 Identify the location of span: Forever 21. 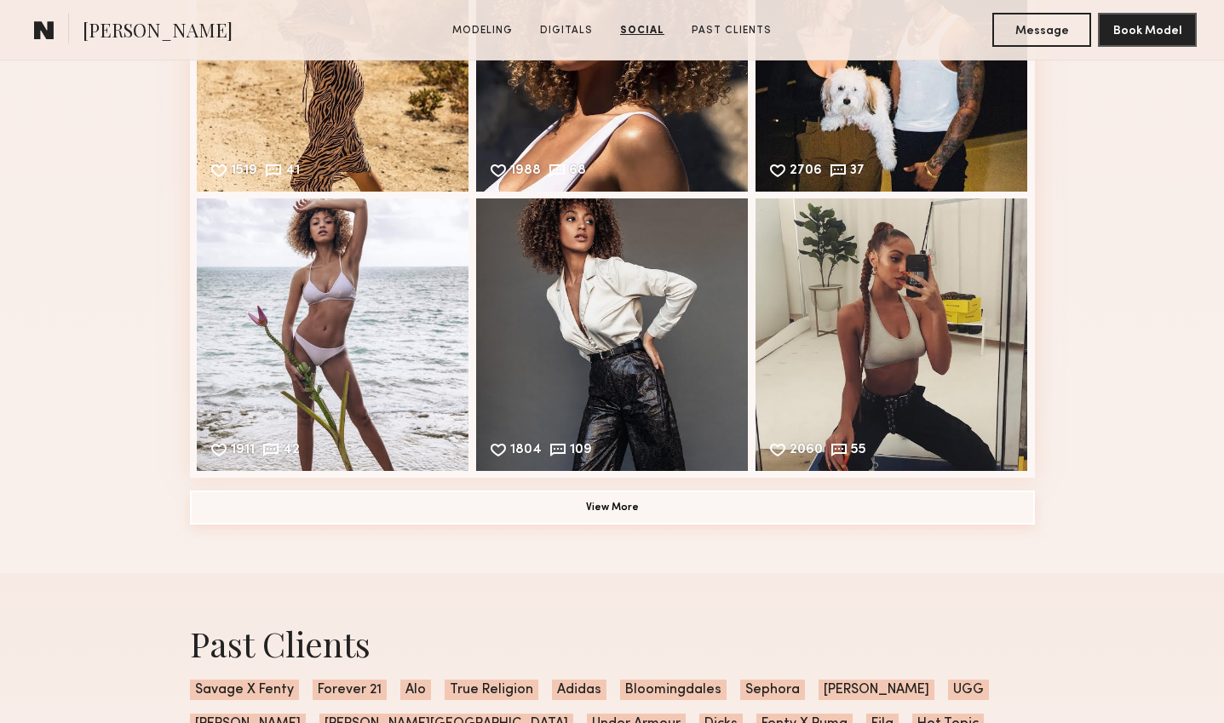
(349, 690).